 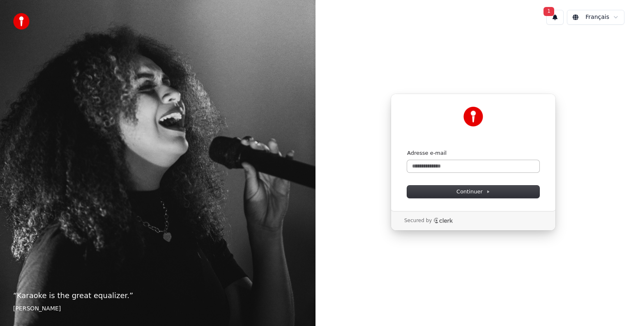 I want to click on span: 1, so click(x=549, y=12).